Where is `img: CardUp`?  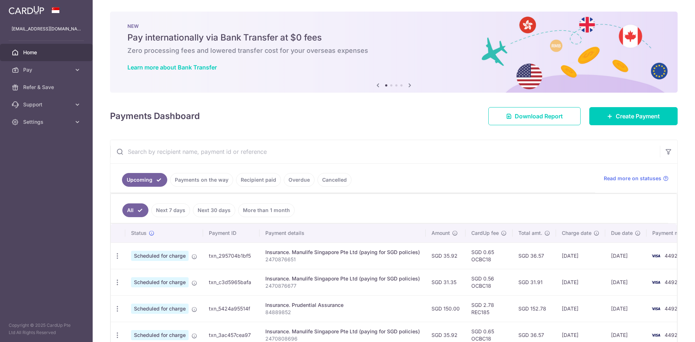
img: CardUp is located at coordinates (26, 10).